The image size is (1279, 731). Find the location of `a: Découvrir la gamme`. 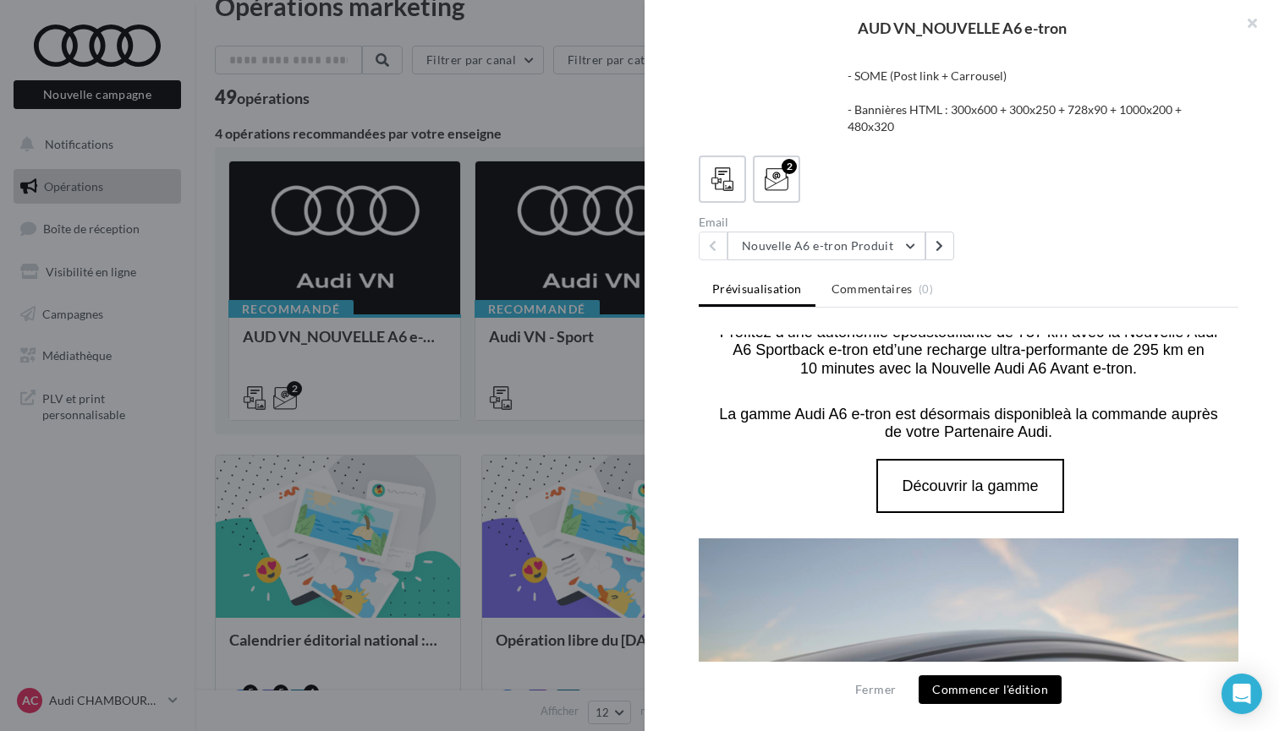

a: Découvrir la gamme is located at coordinates (271, 151).